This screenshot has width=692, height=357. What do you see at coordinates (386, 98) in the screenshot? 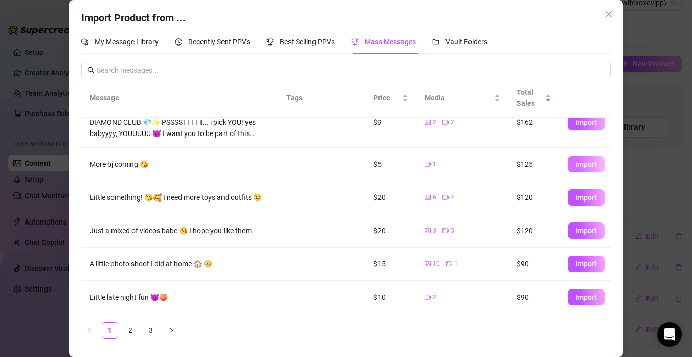
I see `span: Price` at bounding box center [386, 98].